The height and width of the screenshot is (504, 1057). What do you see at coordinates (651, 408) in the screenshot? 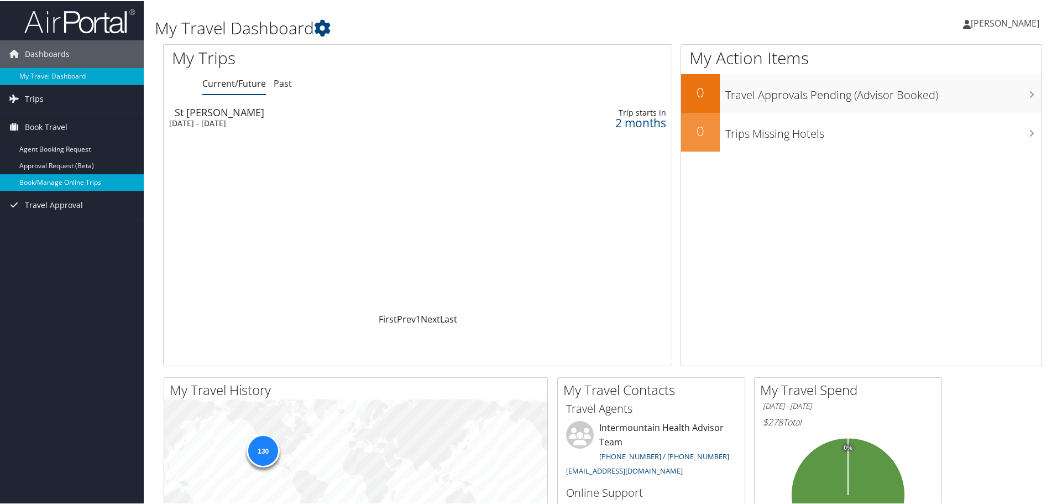
I see `h3: Travel Agents` at bounding box center [651, 408].